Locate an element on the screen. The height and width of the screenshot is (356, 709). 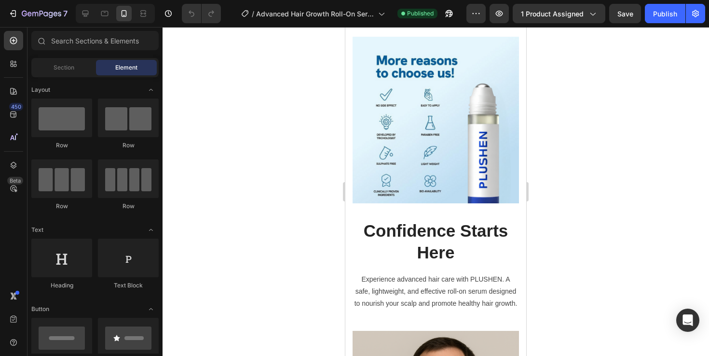
button: 7 is located at coordinates (38, 14).